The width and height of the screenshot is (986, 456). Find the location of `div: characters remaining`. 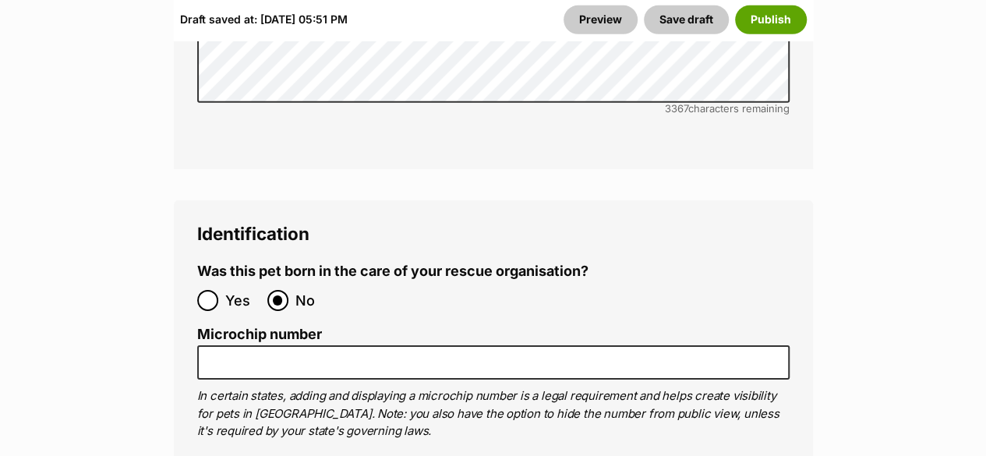

div: characters remaining is located at coordinates (494, 108).